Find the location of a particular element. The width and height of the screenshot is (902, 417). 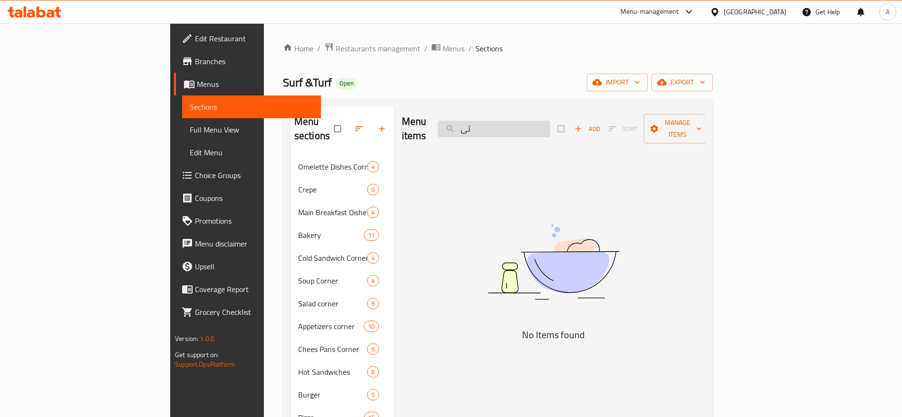

div: Salad corner9 is located at coordinates (342, 304).